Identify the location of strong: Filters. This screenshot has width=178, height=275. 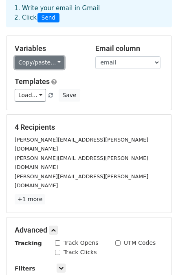
(25, 268).